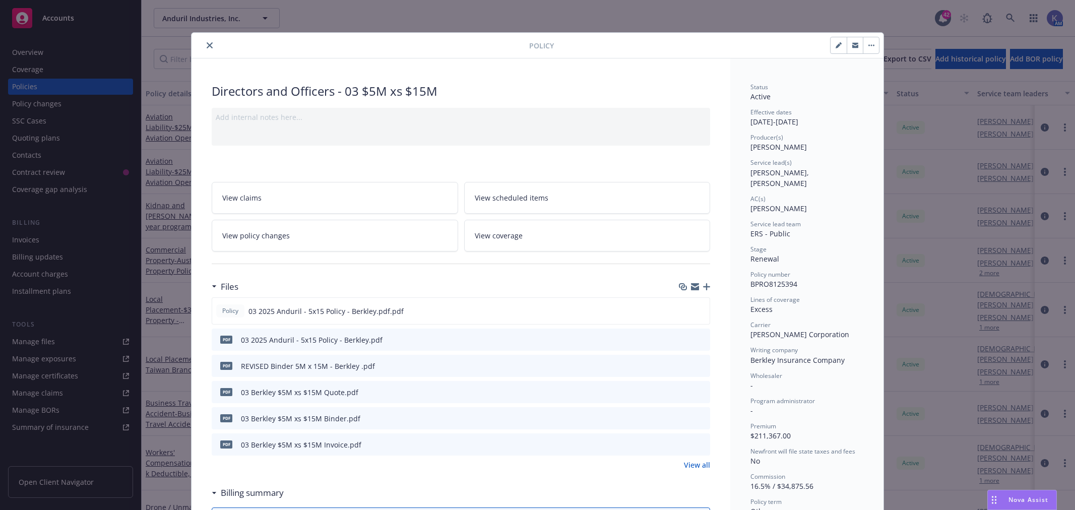 Image resolution: width=1075 pixels, height=510 pixels. What do you see at coordinates (763, 426) in the screenshot?
I see `span: Premium` at bounding box center [763, 426].